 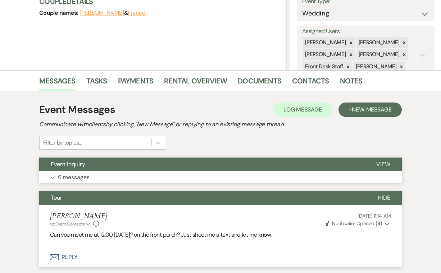 What do you see at coordinates (358, 223) in the screenshot?
I see `button: NotificationOpened (3)` at bounding box center [358, 223].